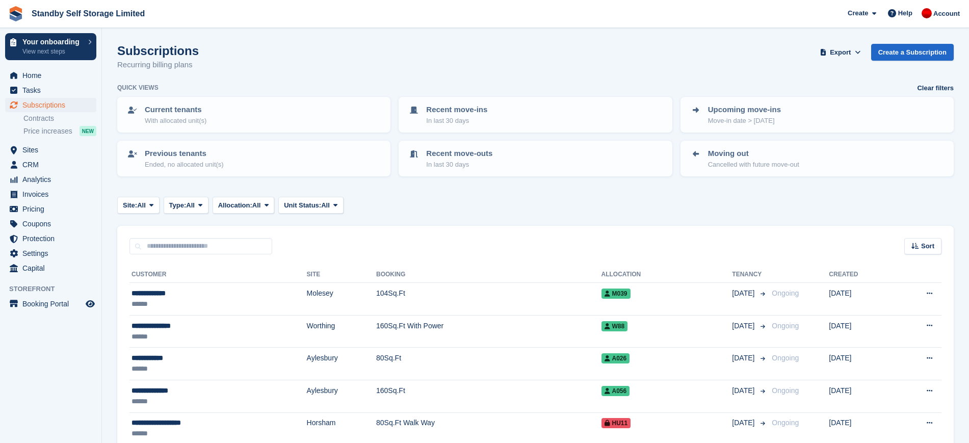  What do you see at coordinates (235, 205) in the screenshot?
I see `span: Allocation:` at bounding box center [235, 205].